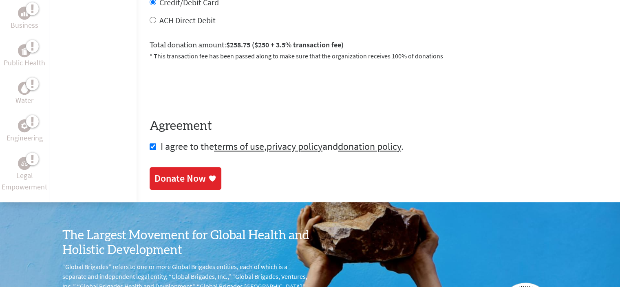 The image size is (620, 287). I want to click on p: Public Health, so click(24, 63).